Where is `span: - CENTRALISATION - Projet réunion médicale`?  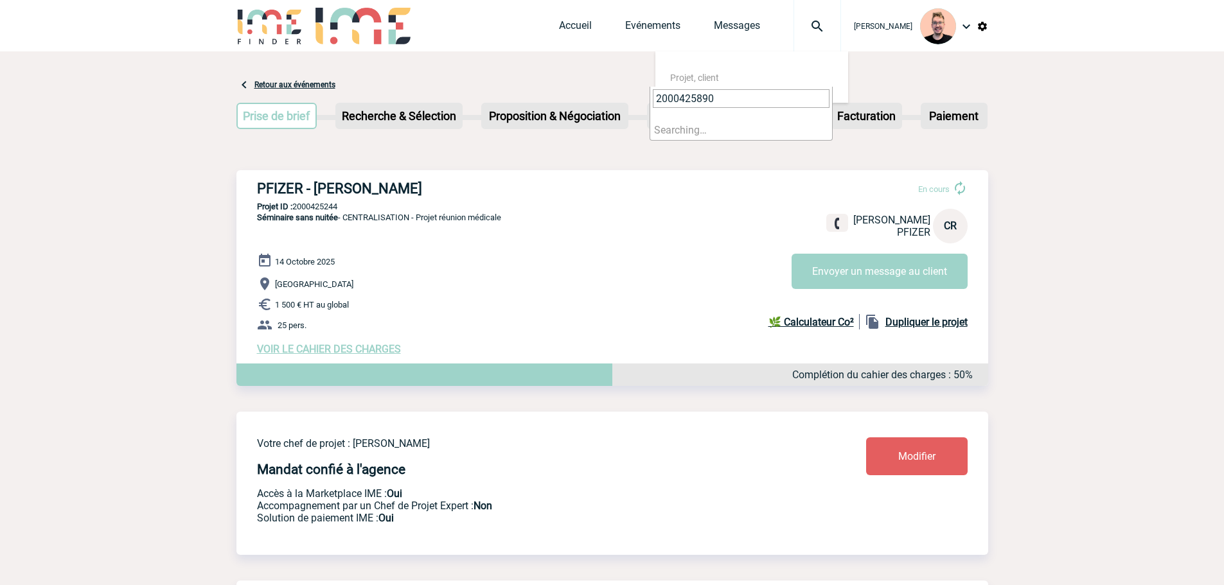 span: - CENTRALISATION - Projet réunion médicale is located at coordinates (379, 217).